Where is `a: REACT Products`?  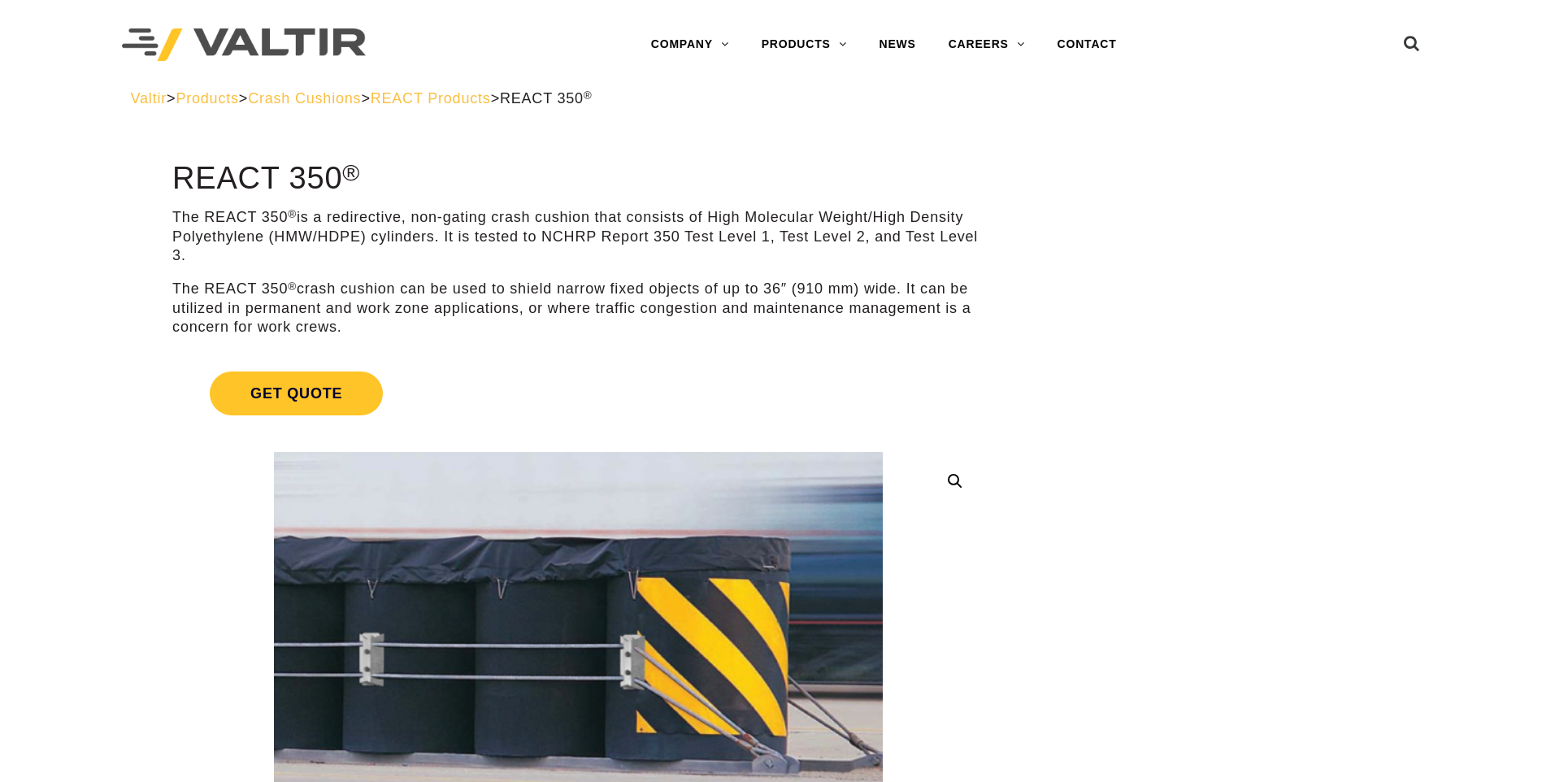
a: REACT Products is located at coordinates (431, 98).